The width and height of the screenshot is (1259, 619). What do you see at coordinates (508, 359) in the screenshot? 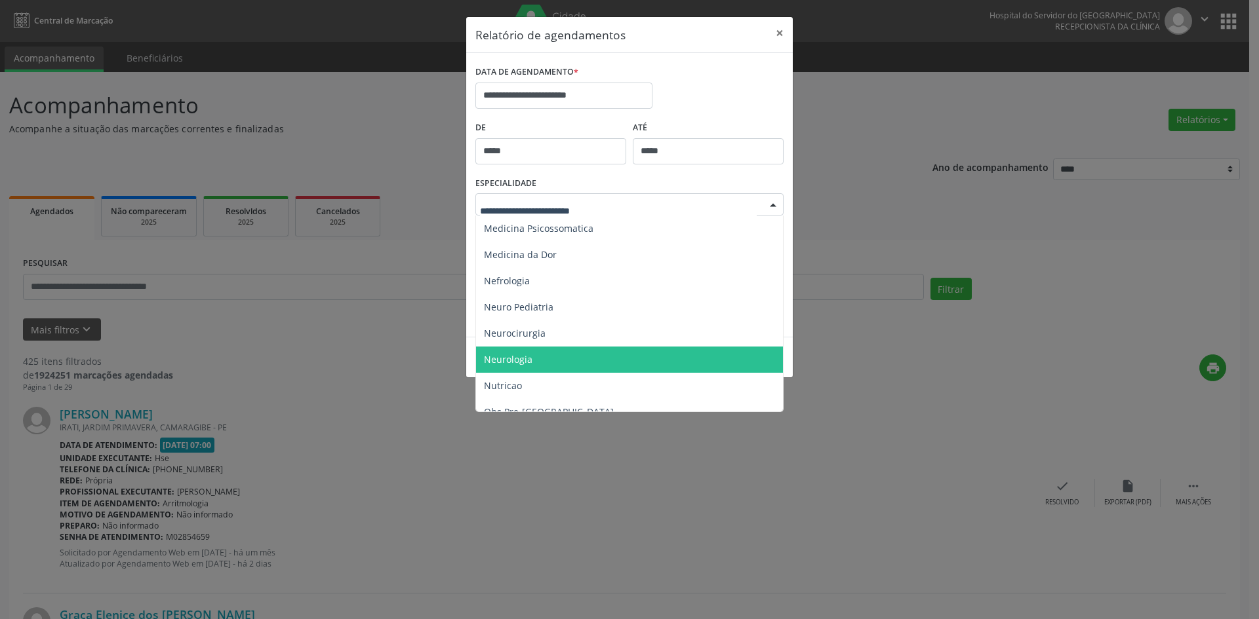
I see `span: Neurologia` at bounding box center [508, 359].